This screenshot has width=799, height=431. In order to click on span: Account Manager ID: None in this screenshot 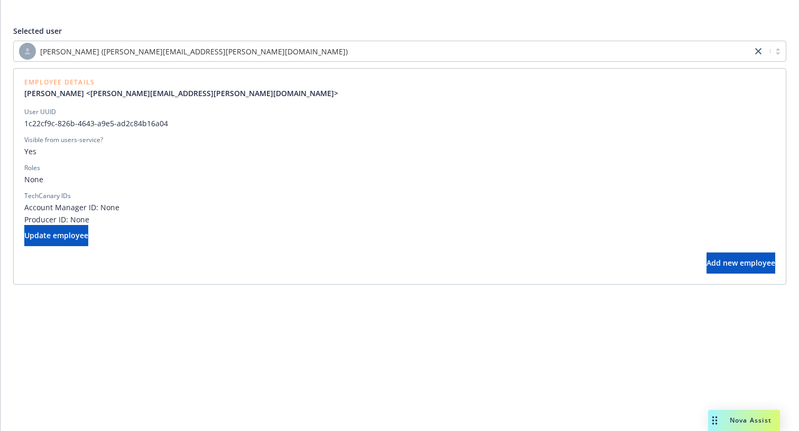, I will do `click(399, 207)`.